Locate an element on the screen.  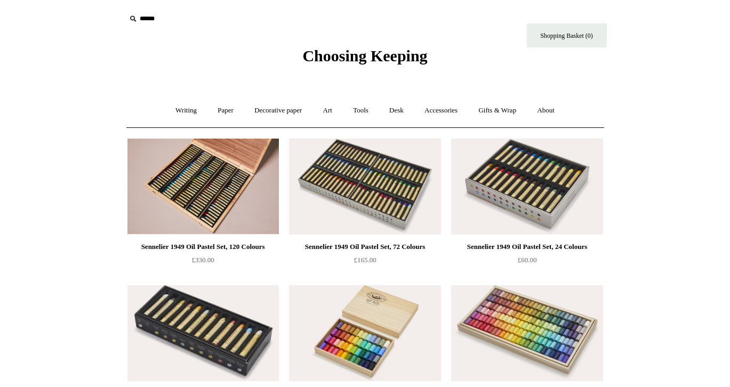
a: Japanese Pastel Set, 150 Colours Japanese Pastel Set, 150 Colours is located at coordinates (527, 333).